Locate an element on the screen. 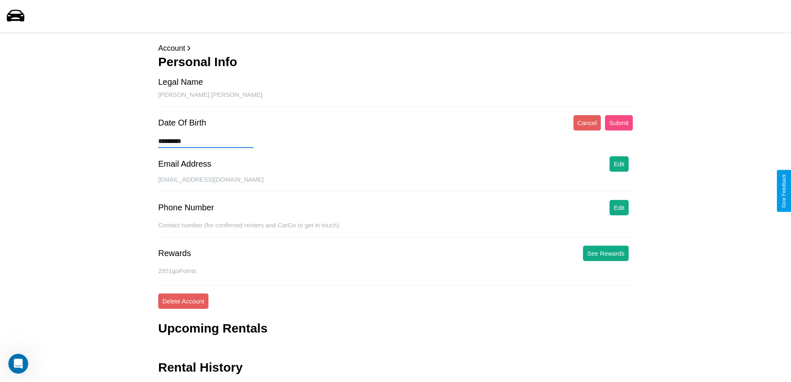  button: Delete Account is located at coordinates (183, 301).